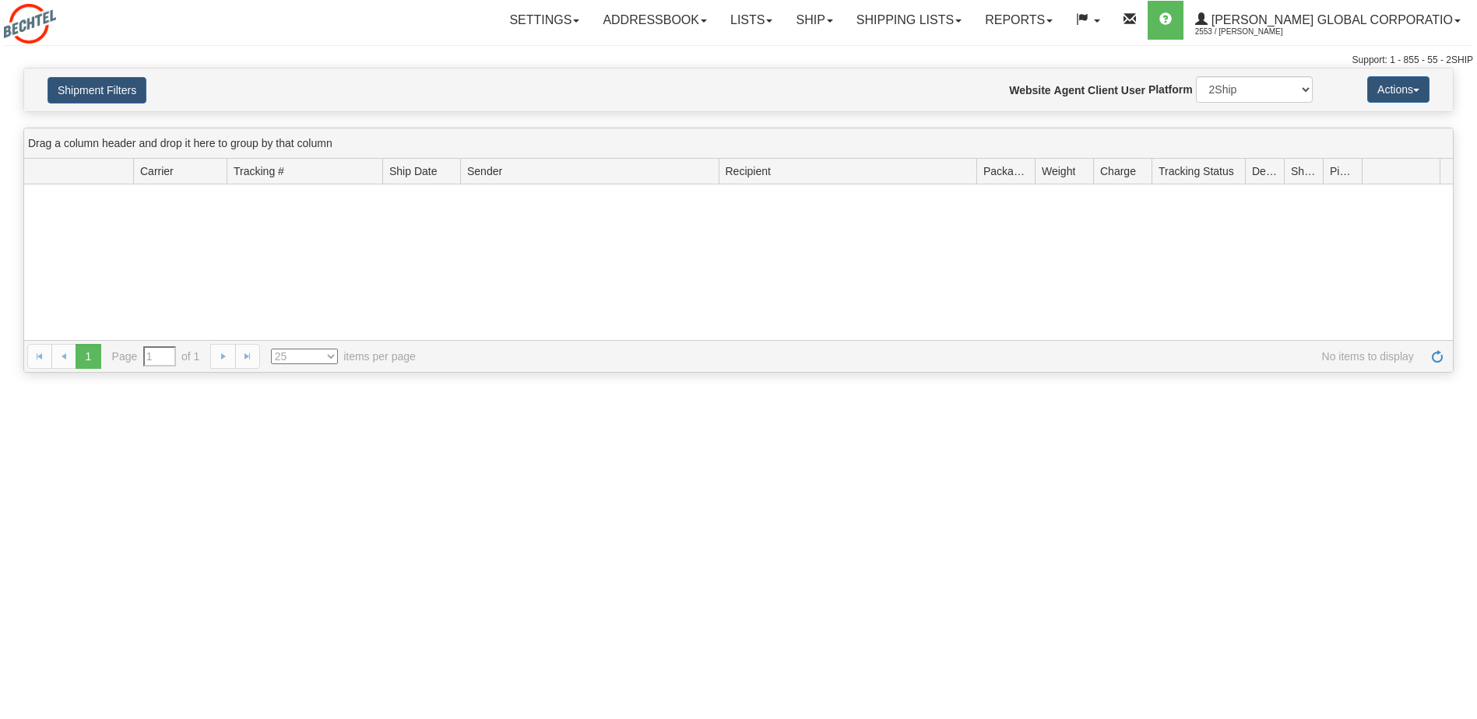  What do you see at coordinates (413, 171) in the screenshot?
I see `span: Ship Date` at bounding box center [413, 171].